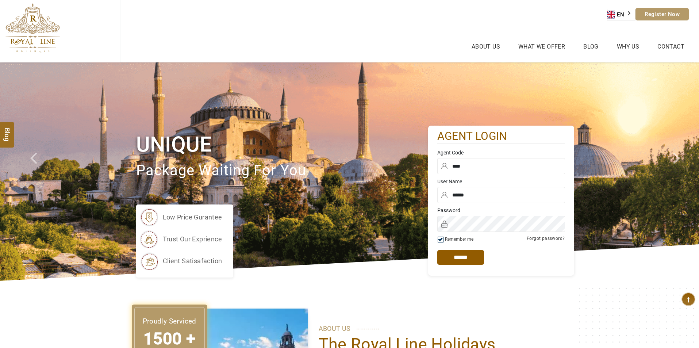  What do you see at coordinates (181, 239) in the screenshot?
I see `li: trust our exprience` at bounding box center [181, 239].